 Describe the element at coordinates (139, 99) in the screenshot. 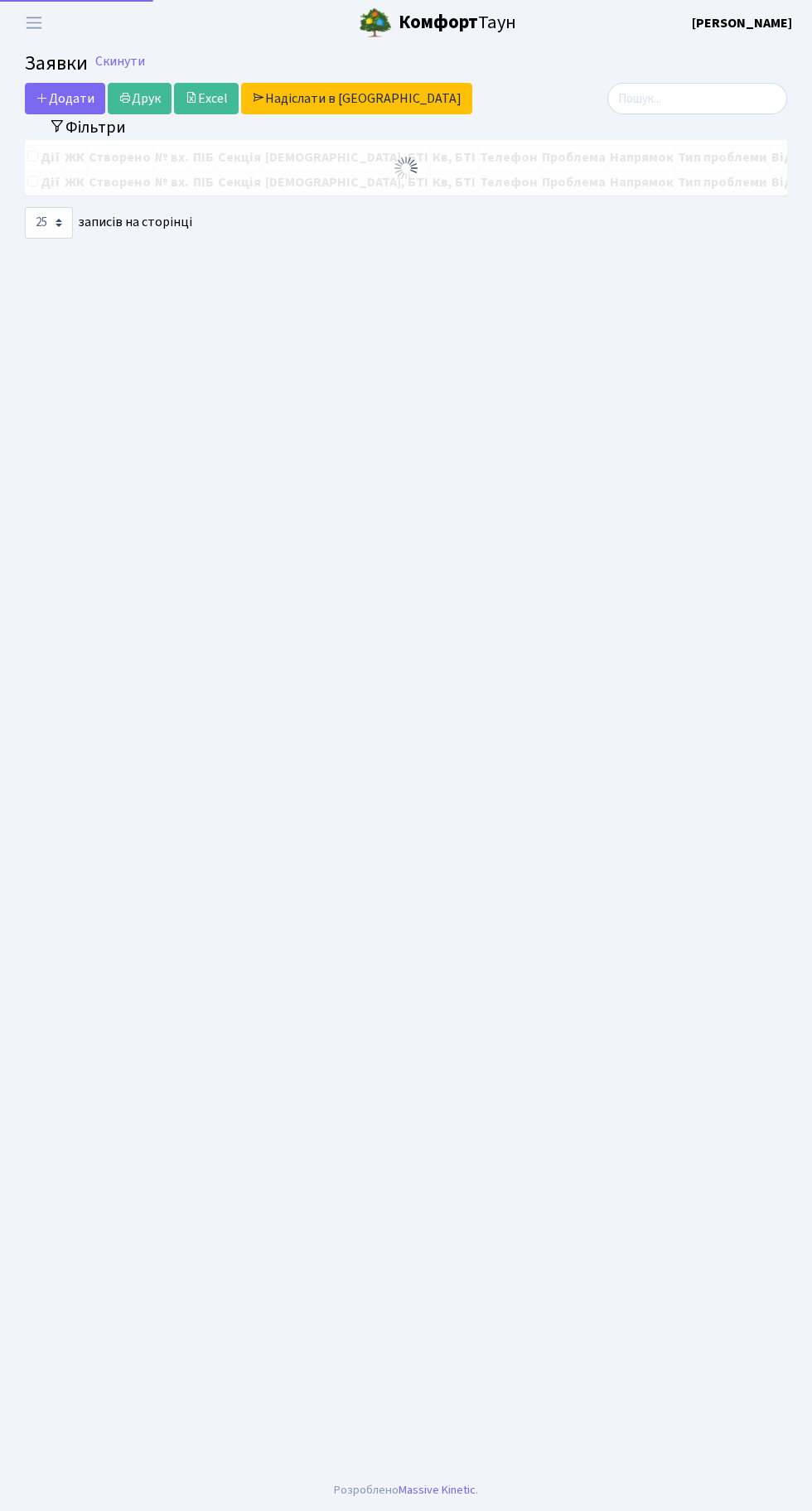

I see `a: Друк` at that location.